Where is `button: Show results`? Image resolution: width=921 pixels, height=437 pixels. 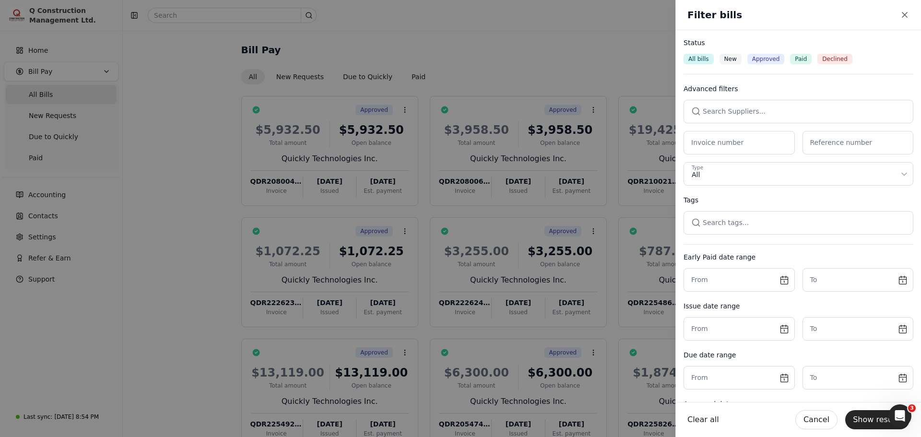 button: Show results is located at coordinates (877, 420).